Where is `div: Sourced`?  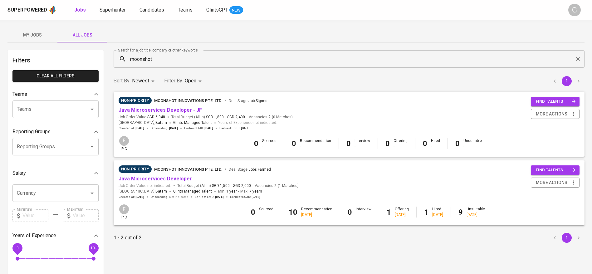 div: Sourced is located at coordinates (266, 212).